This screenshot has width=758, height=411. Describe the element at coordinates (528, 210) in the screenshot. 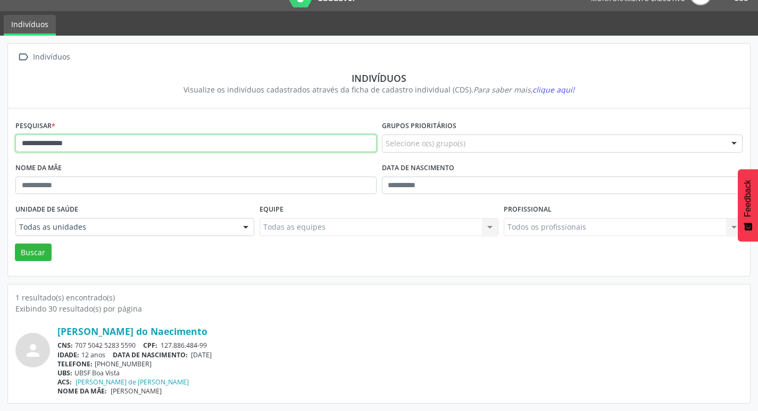

I see `label: Profissional` at that location.